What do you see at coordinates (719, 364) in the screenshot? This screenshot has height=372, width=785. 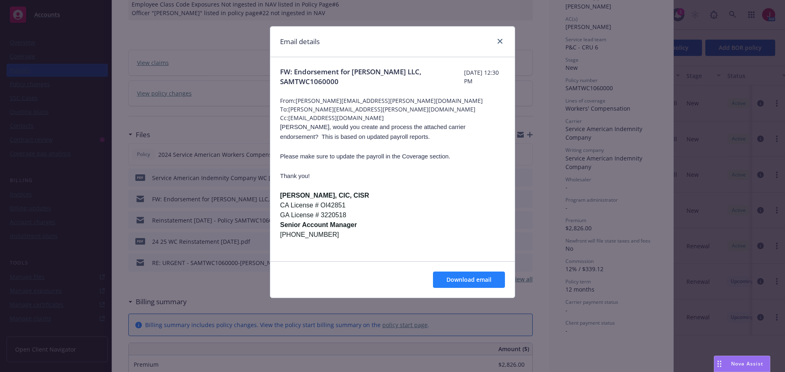 I see `div: Drag to move` at bounding box center [719, 364].